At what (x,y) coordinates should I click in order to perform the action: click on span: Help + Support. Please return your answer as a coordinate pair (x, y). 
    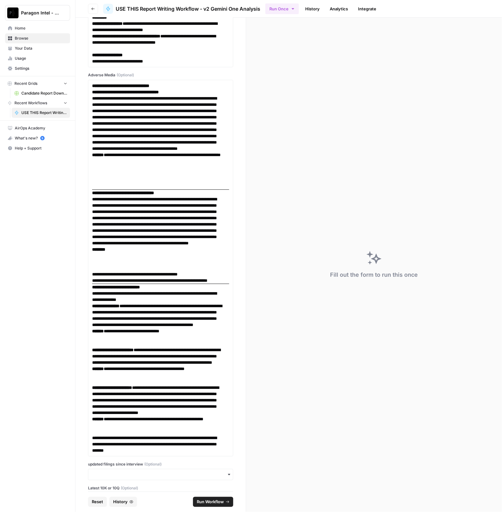
    Looking at the image, I should click on (41, 148).